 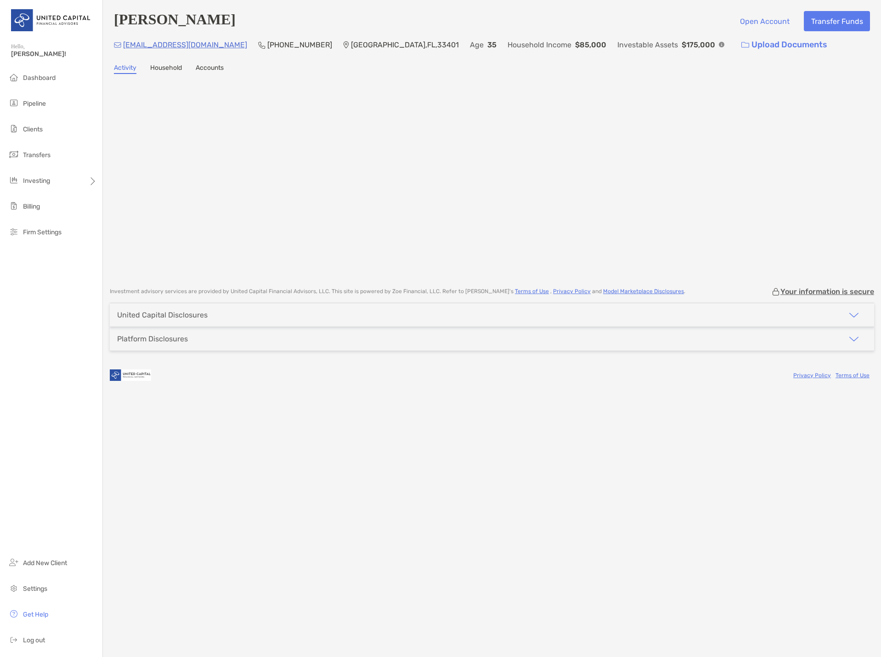 What do you see at coordinates (35, 588) in the screenshot?
I see `span: Settings` at bounding box center [35, 588].